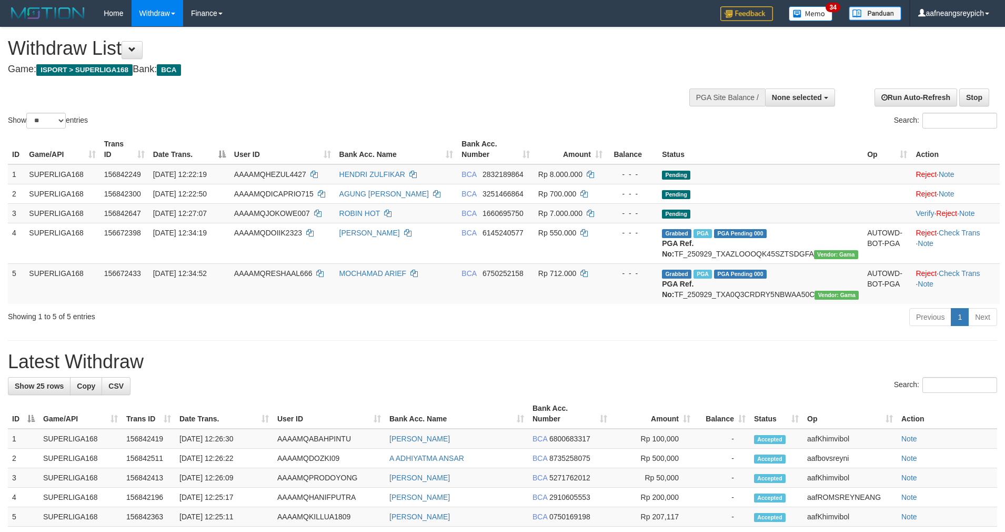 Image resolution: width=1005 pixels, height=532 pixels. What do you see at coordinates (496, 149) in the screenshot?
I see `th: Bank Acc. Number: activate to sort column ascending` at bounding box center [496, 149].